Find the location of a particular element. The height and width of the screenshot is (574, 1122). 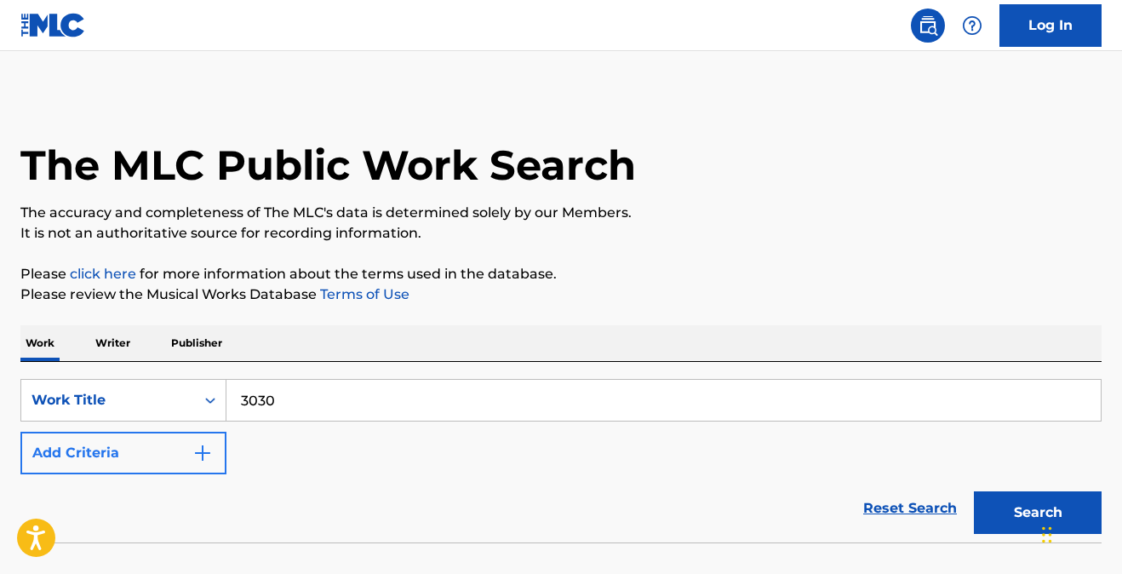

a: Reset Search is located at coordinates (910, 508).